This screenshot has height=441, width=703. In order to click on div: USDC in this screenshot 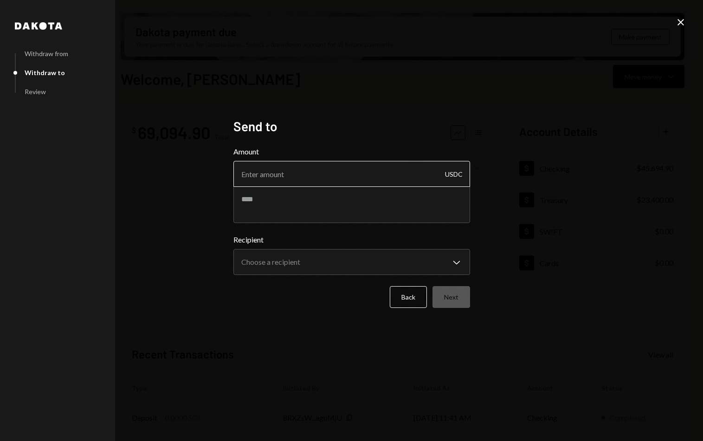, I will do `click(454, 174)`.